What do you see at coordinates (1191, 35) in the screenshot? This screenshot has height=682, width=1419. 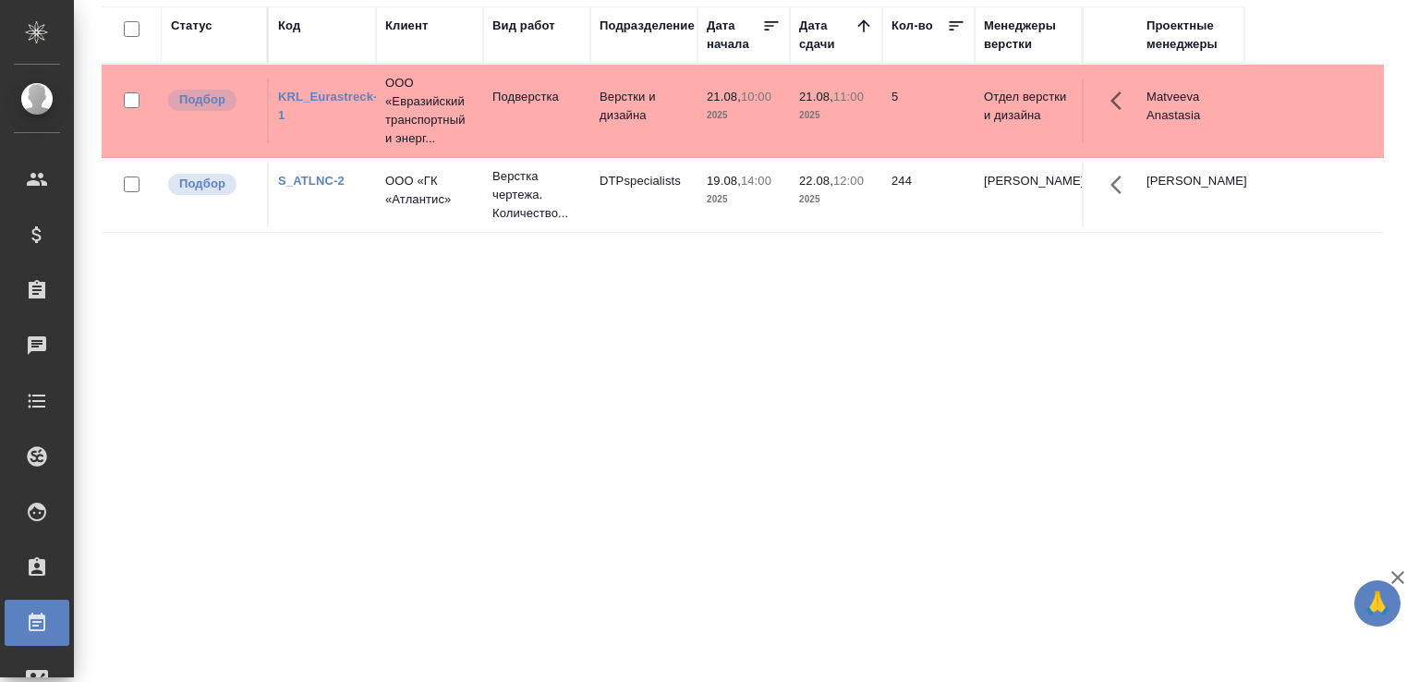 I see `div: Проектные менеджеры` at bounding box center [1191, 35].